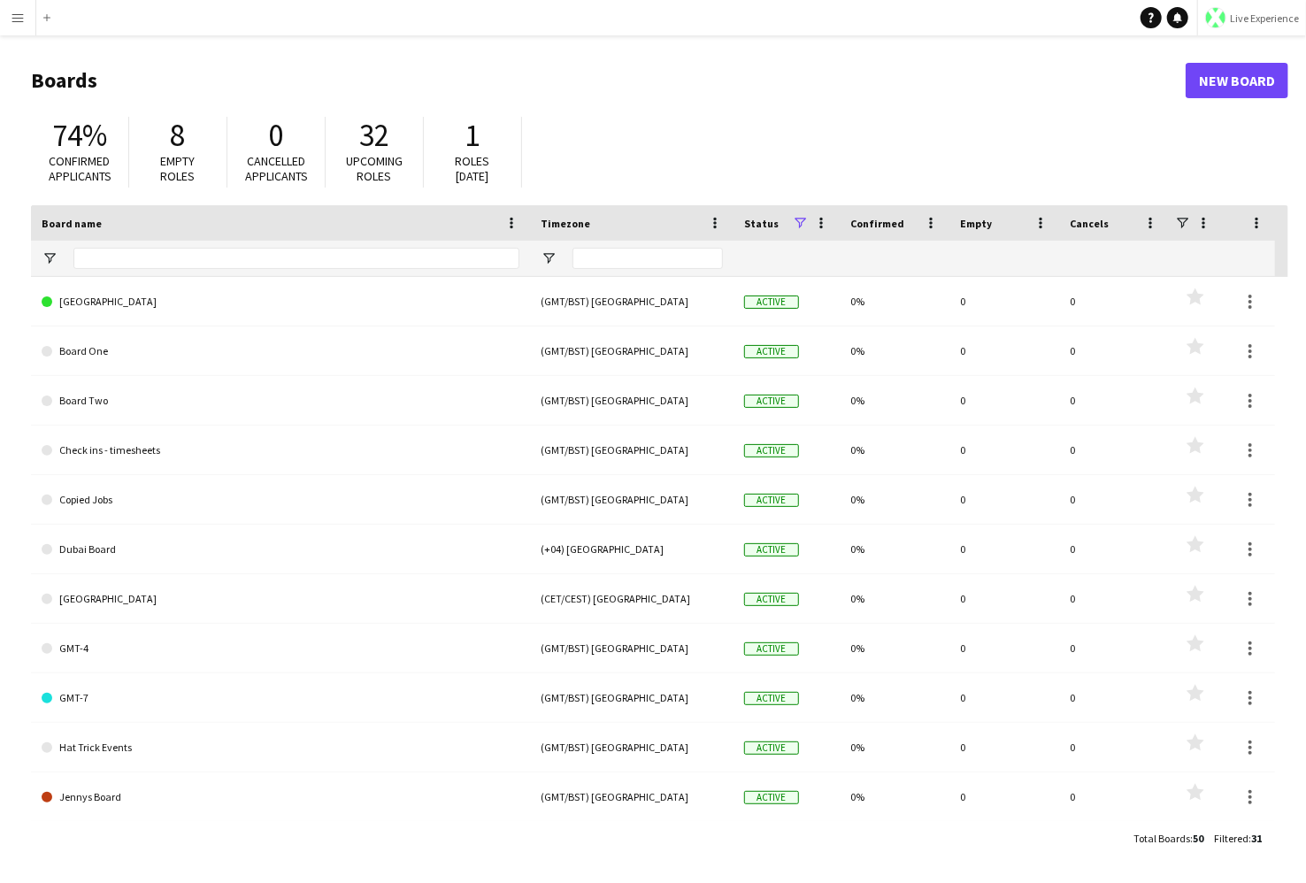 The width and height of the screenshot is (1306, 883). What do you see at coordinates (761, 223) in the screenshot?
I see `span: Status` at bounding box center [761, 223].